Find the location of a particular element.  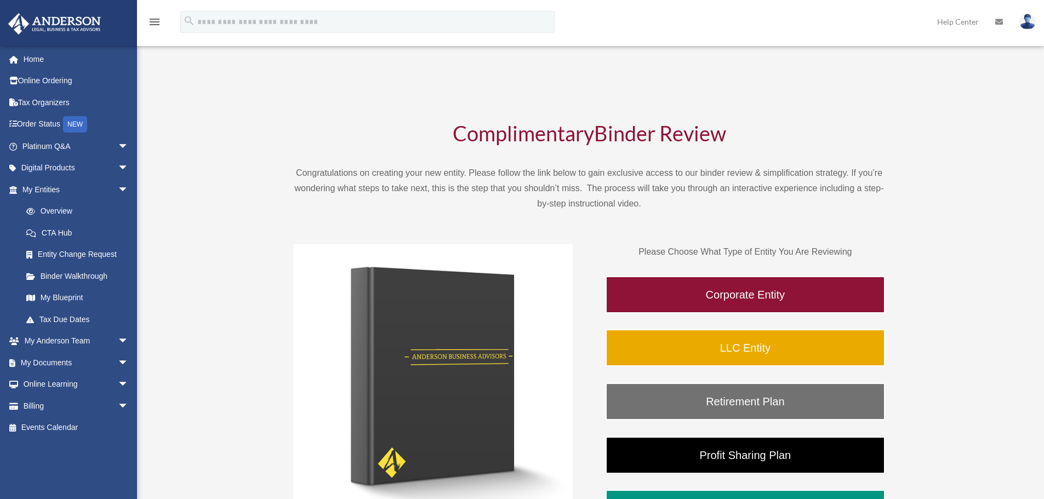

a: My Documentsarrow_drop_down is located at coordinates (76, 363).